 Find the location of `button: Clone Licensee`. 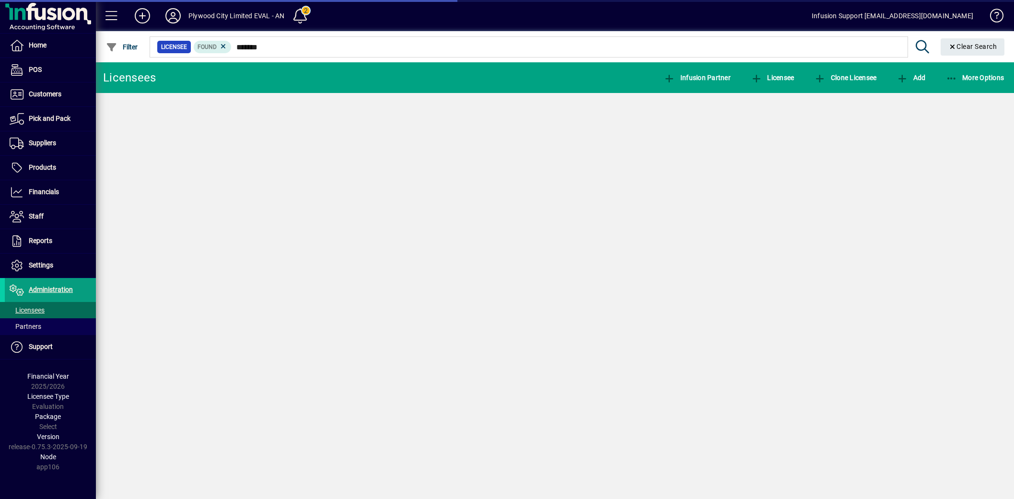

button: Clone Licensee is located at coordinates (845, 78).